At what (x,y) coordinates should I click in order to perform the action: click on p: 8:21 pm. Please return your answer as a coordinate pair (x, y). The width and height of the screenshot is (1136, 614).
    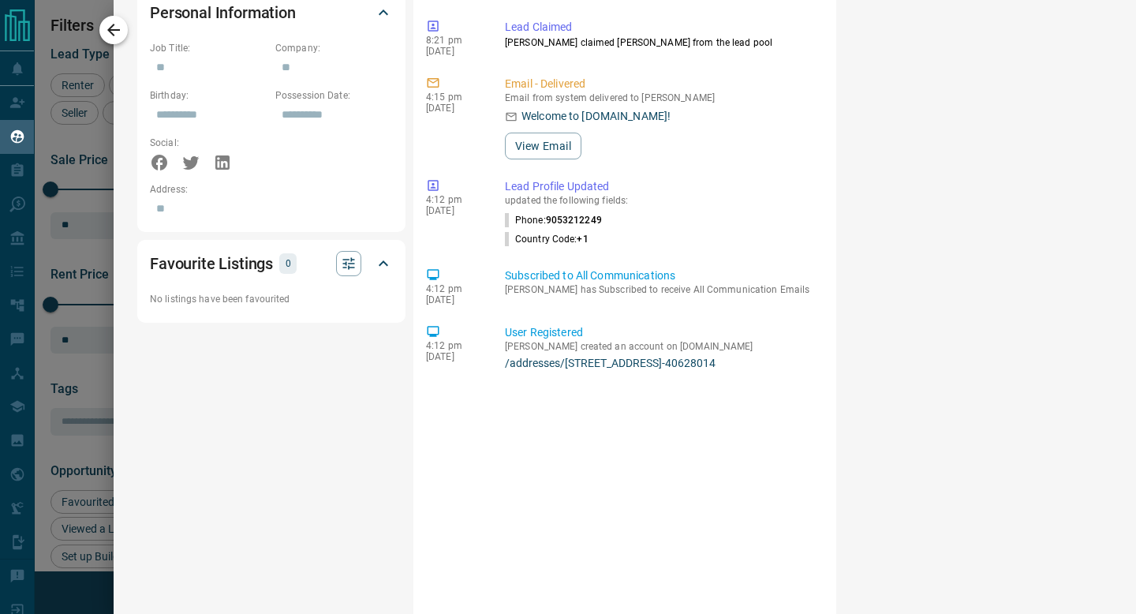
    Looking at the image, I should click on (453, 40).